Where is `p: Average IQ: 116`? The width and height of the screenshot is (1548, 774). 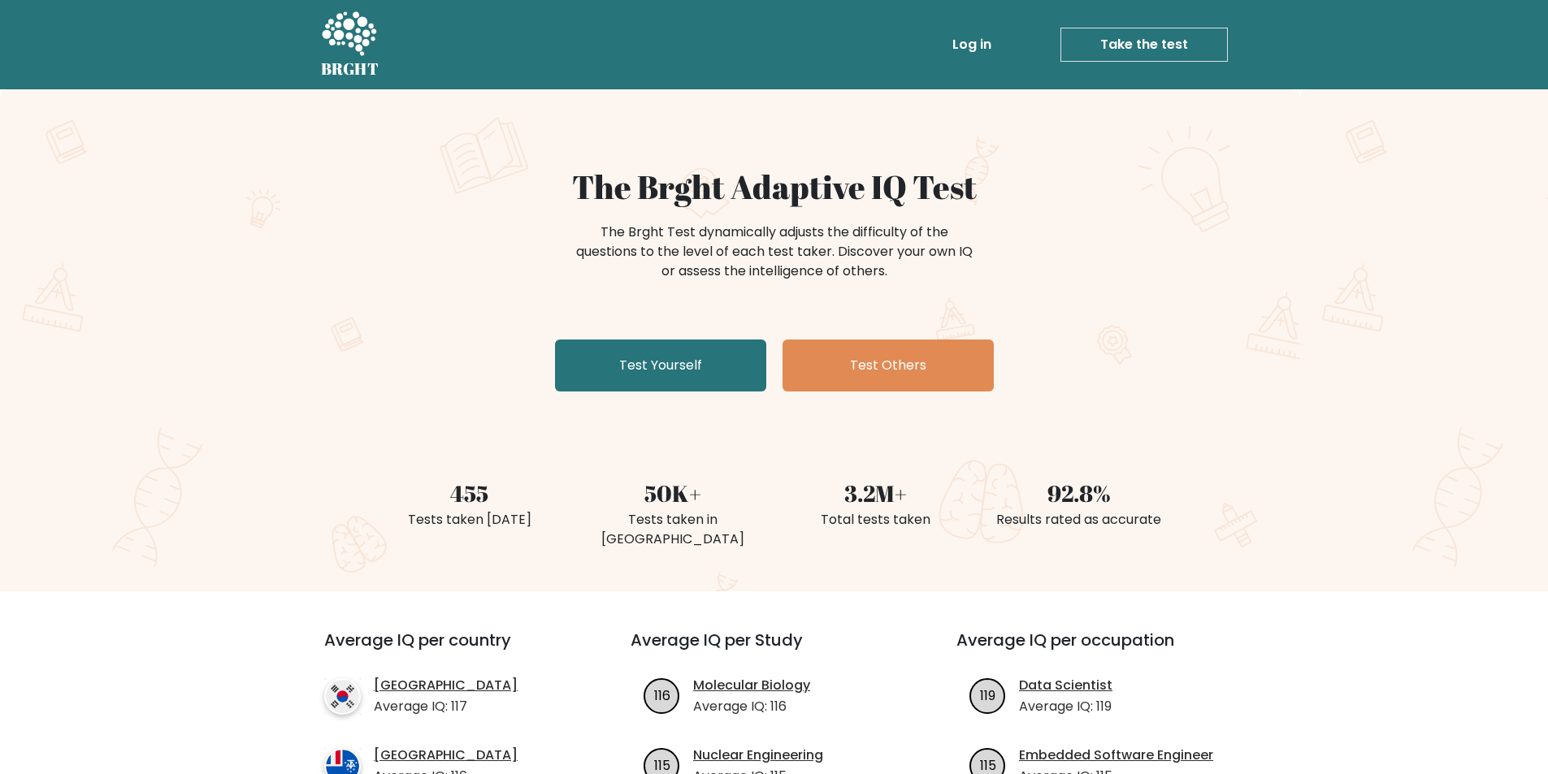 p: Average IQ: 116 is located at coordinates (751, 707).